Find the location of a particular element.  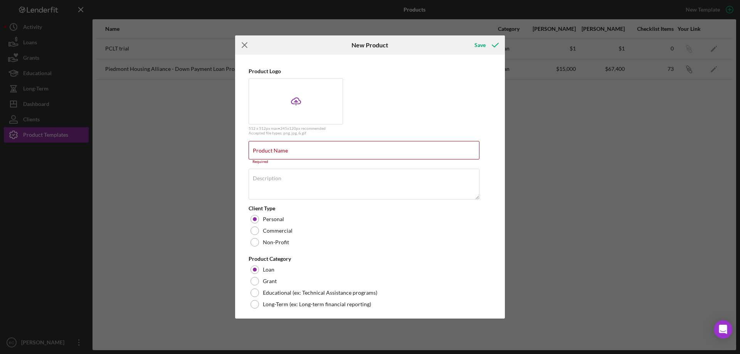

label: Grant is located at coordinates (270, 281).